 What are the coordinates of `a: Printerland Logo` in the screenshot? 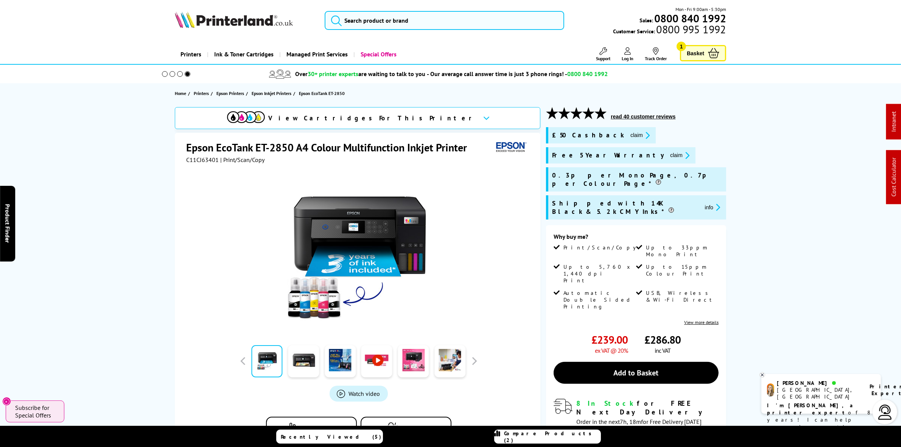 It's located at (245, 20).